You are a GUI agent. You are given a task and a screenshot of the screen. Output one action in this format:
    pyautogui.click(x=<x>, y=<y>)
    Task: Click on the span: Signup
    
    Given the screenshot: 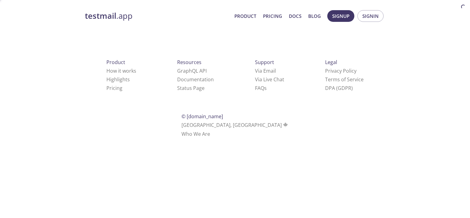 What is the action you would take?
    pyautogui.click(x=341, y=16)
    